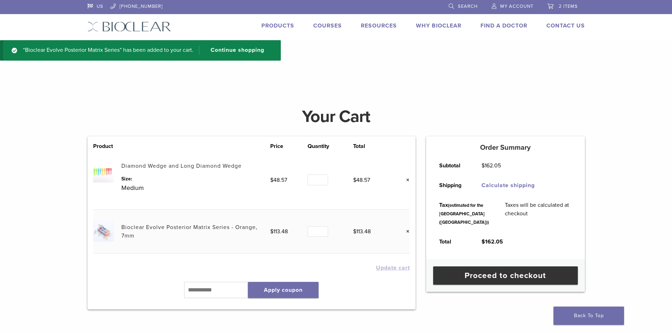  What do you see at coordinates (539, 214) in the screenshot?
I see `td: Taxes will be calculated at checkout` at bounding box center [539, 214].